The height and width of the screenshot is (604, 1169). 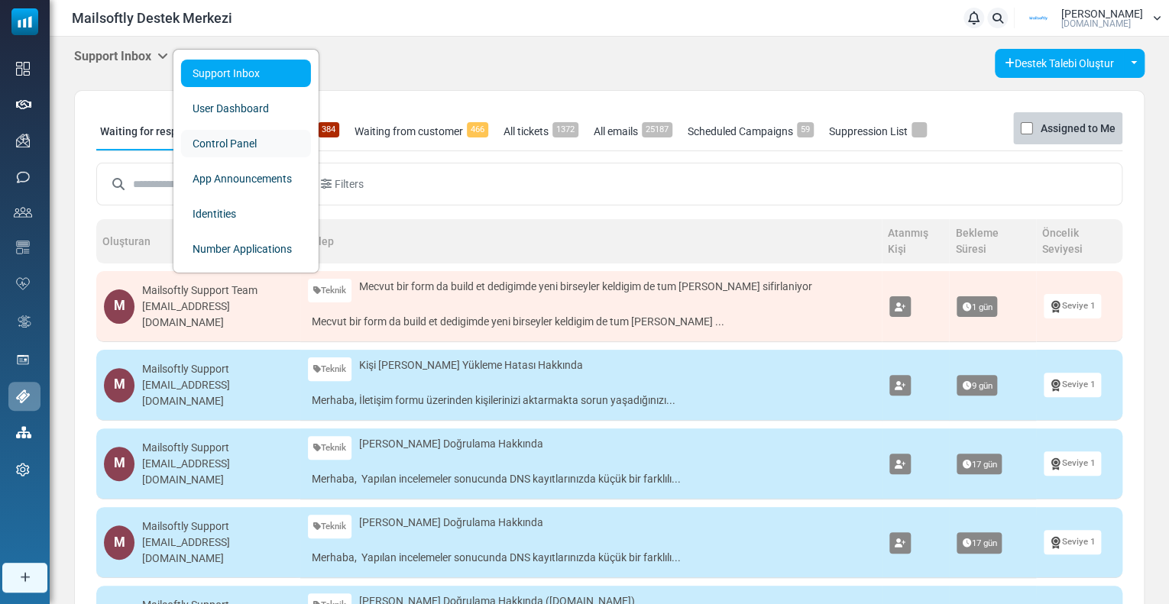 What do you see at coordinates (23, 212) in the screenshot?
I see `img: contacts-icon.svg` at bounding box center [23, 212].